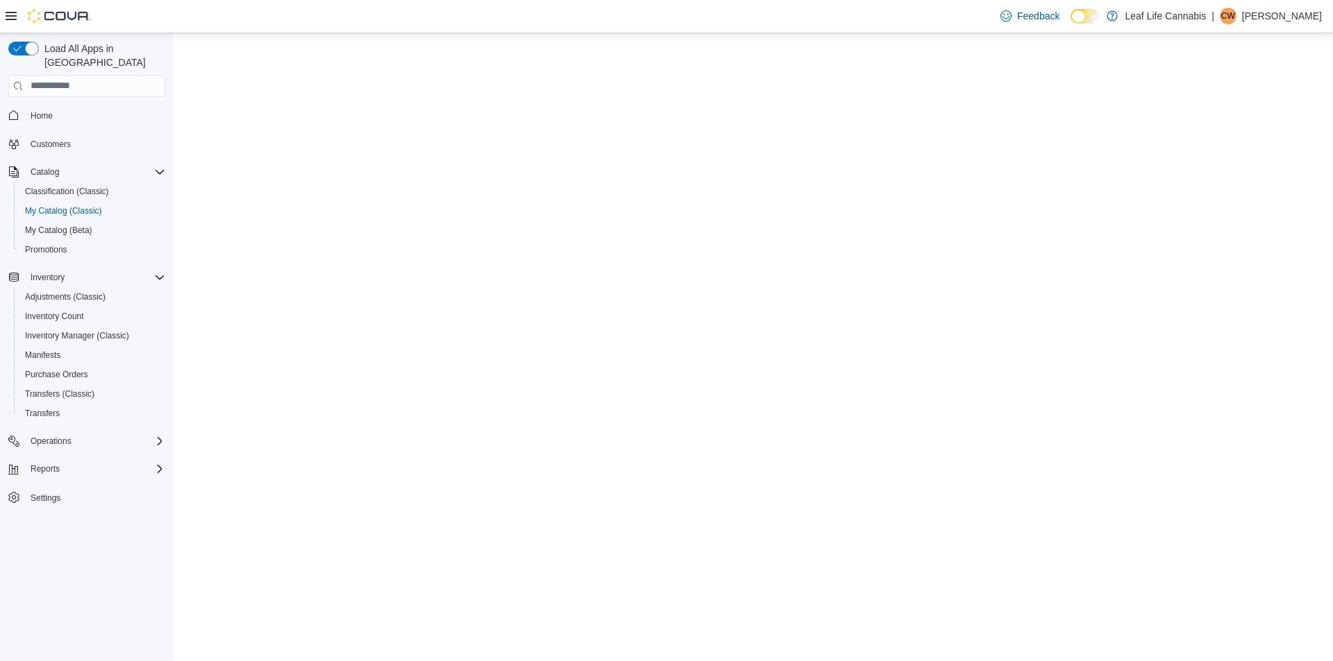 The height and width of the screenshot is (661, 1333). Describe the element at coordinates (92, 250) in the screenshot. I see `button: Promotions` at that location.